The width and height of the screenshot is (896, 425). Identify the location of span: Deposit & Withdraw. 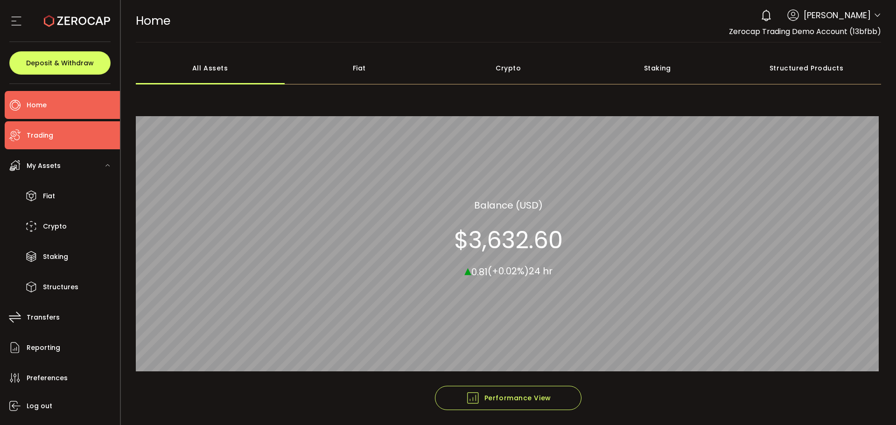
(60, 63).